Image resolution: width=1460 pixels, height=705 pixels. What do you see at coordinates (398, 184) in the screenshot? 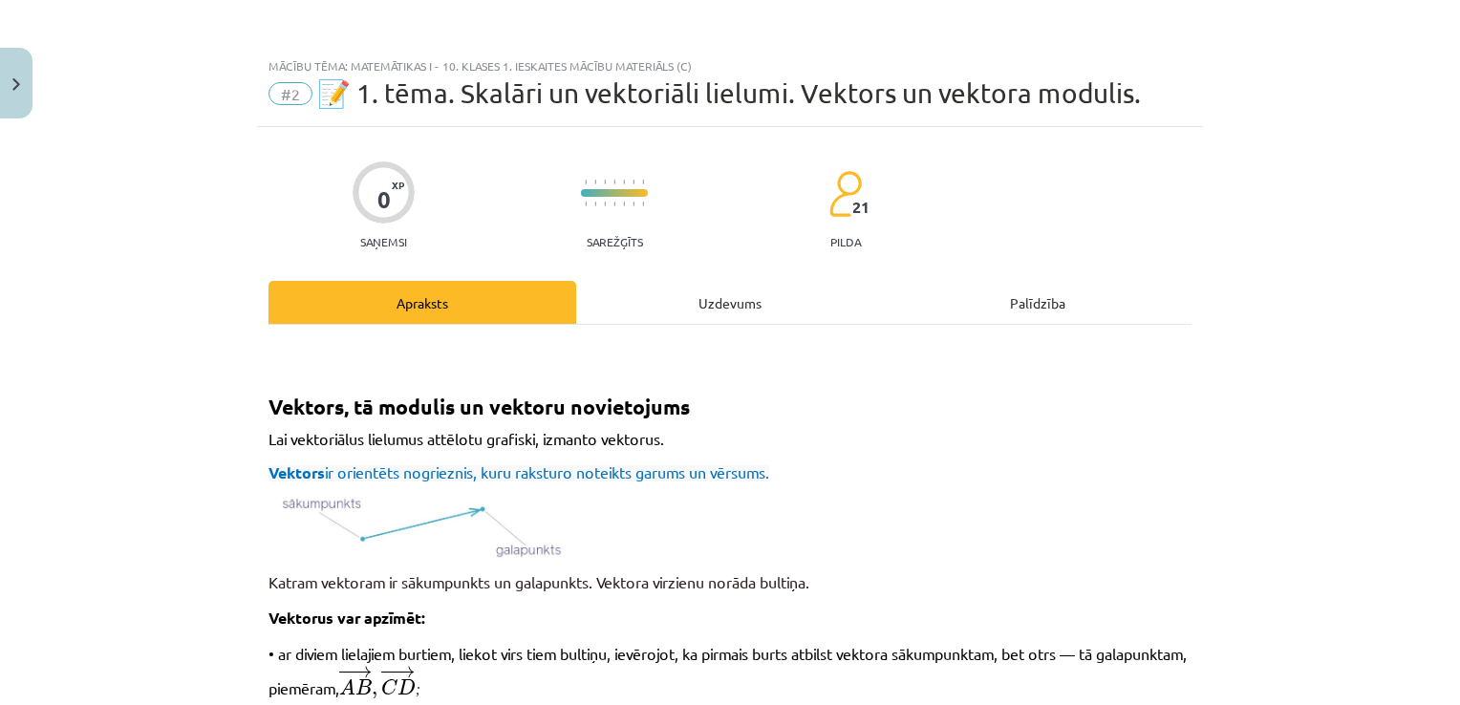
I see `span: XP` at bounding box center [398, 184].